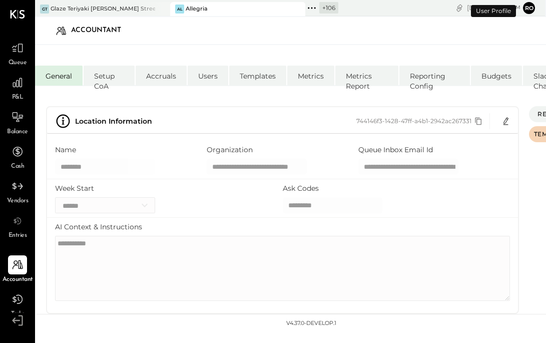  What do you see at coordinates (101, 31) in the screenshot?
I see `div: Accountant` at bounding box center [101, 31].